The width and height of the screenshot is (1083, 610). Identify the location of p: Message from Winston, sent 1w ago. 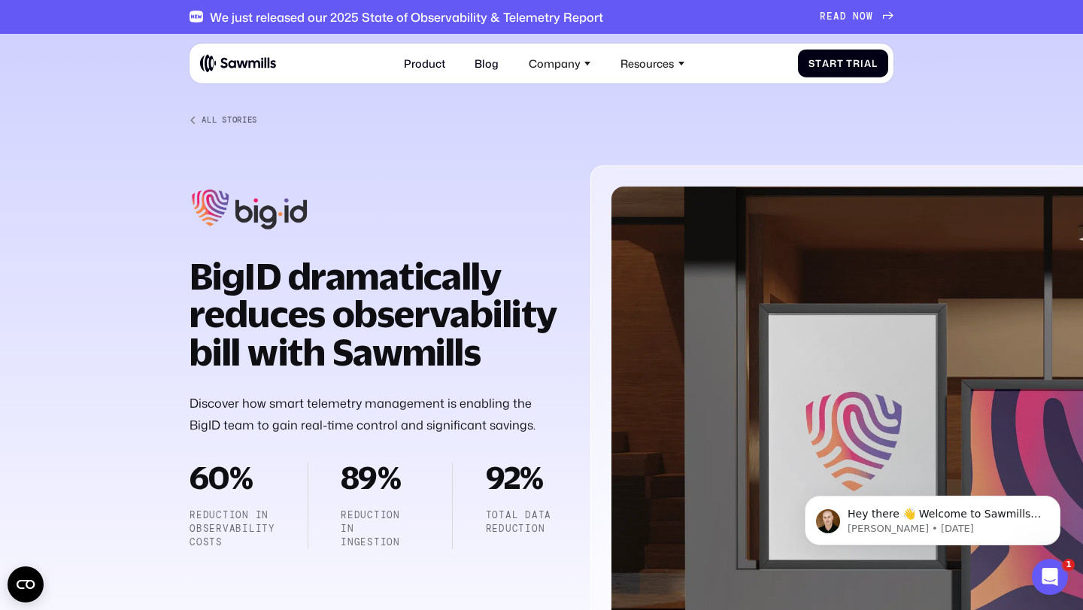
(162, 65).